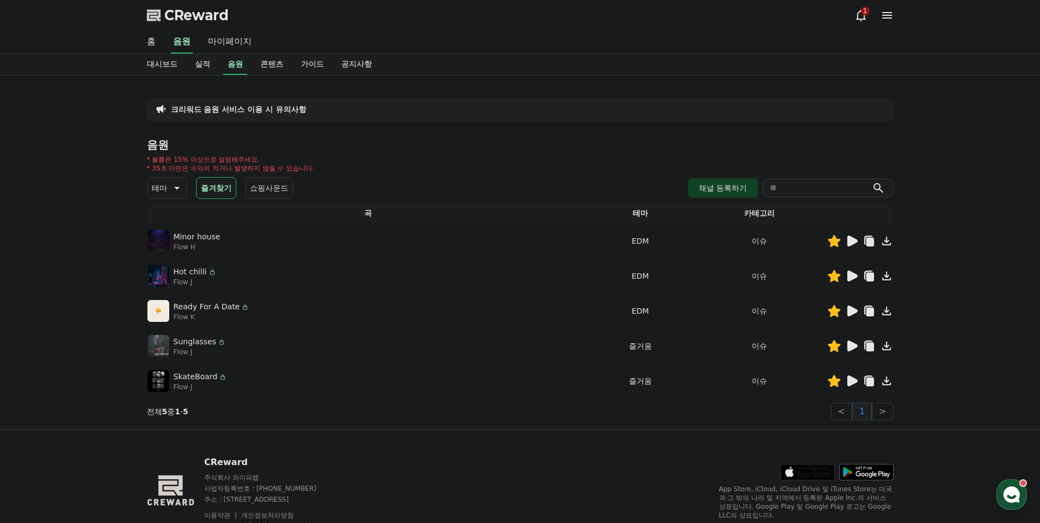 Image resolution: width=1040 pixels, height=523 pixels. Describe the element at coordinates (271, 462) in the screenshot. I see `p: CReward` at that location.